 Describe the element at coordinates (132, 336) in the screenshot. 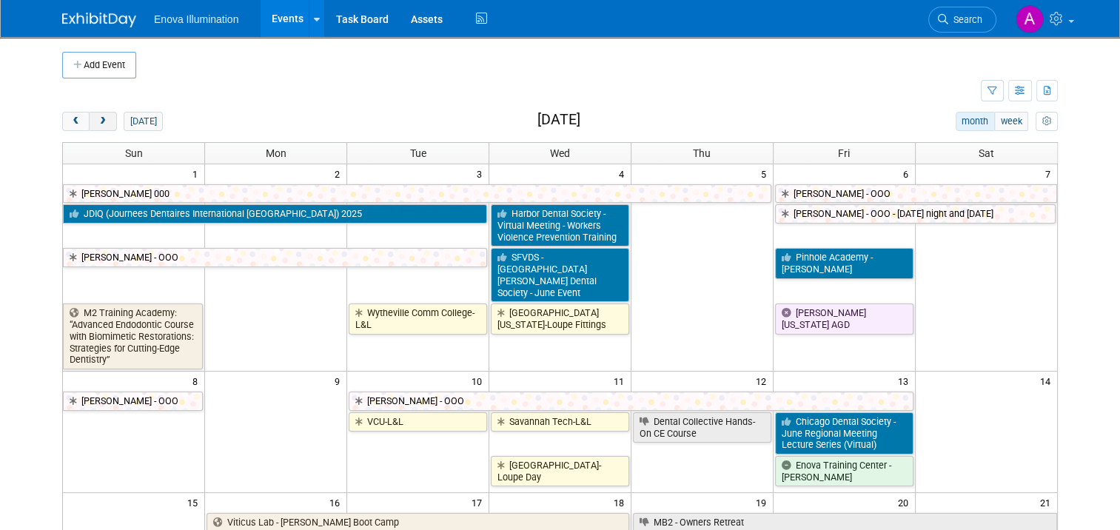

I see `a: M2 Training Academy: “Advanced Endodontic Course with Biomimetic Restorations: Strategies for Cut...` at that location.